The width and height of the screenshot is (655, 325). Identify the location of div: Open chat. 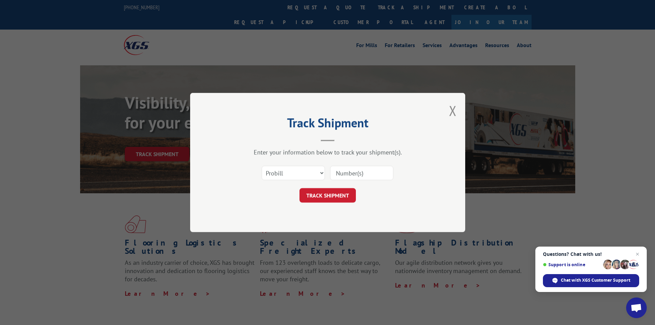
(636, 307).